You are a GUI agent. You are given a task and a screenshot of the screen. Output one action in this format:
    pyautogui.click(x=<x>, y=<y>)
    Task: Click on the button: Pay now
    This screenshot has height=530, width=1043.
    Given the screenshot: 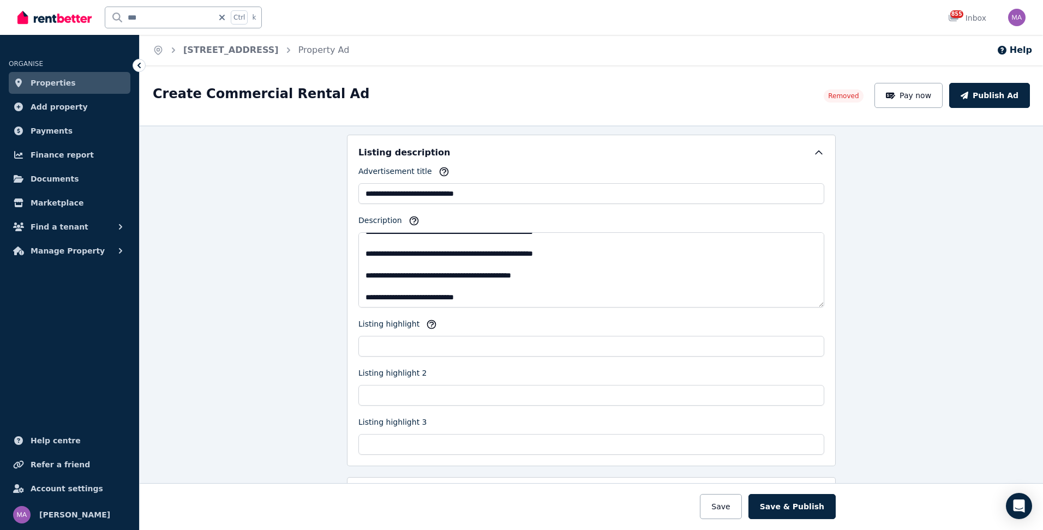 What is the action you would take?
    pyautogui.click(x=909, y=95)
    